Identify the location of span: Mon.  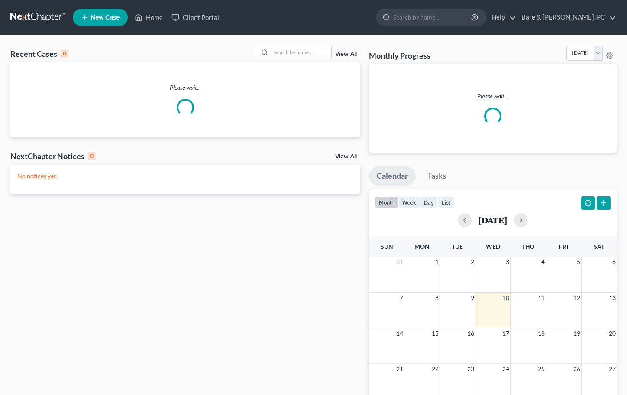
(422, 246).